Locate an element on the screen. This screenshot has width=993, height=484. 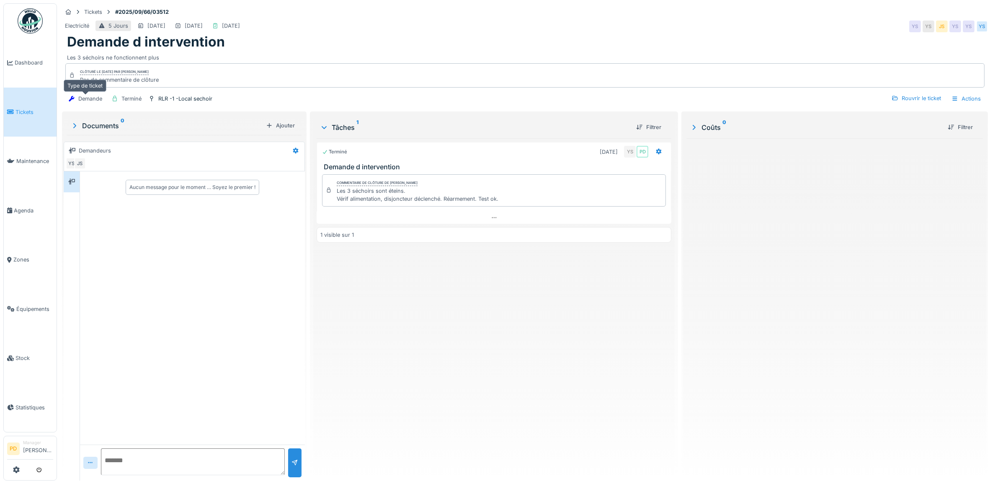
div: Actions is located at coordinates (966, 98).